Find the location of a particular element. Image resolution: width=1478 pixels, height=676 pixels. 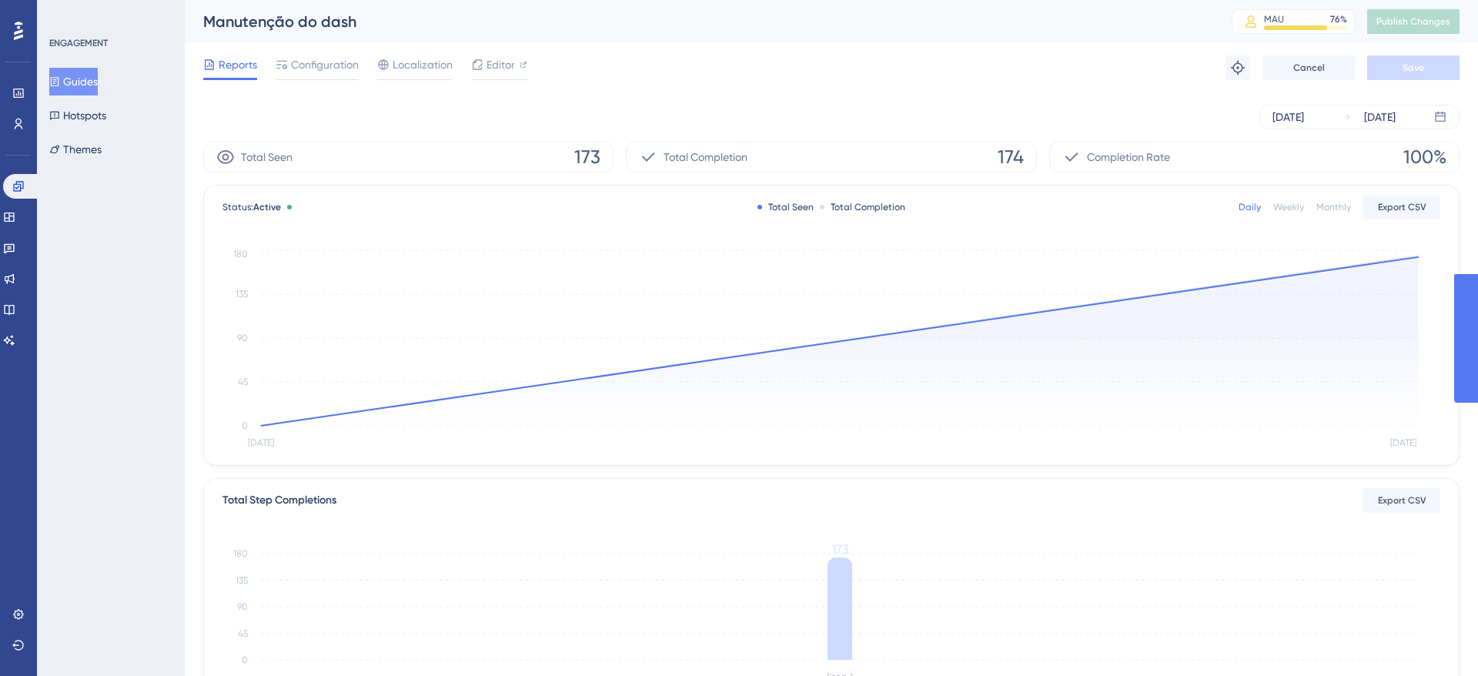

div: Manutenção do dash is located at coordinates (698, 22).